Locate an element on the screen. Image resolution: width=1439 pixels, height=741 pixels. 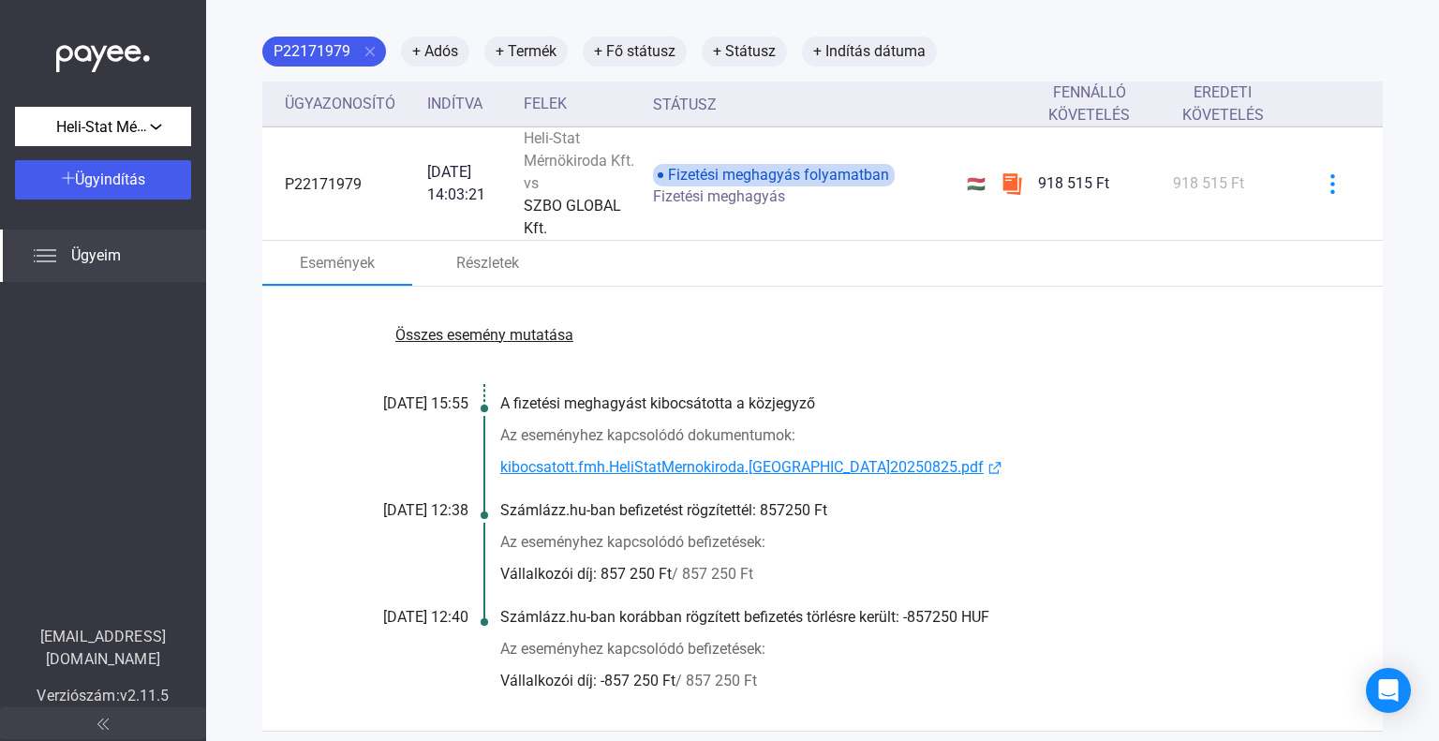
font: Összes esemény mutatása is located at coordinates (484, 334).